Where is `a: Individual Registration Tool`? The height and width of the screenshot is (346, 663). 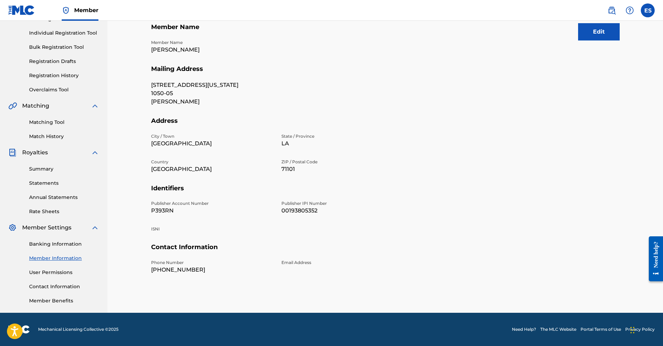
a: Individual Registration Tool is located at coordinates (64, 33).